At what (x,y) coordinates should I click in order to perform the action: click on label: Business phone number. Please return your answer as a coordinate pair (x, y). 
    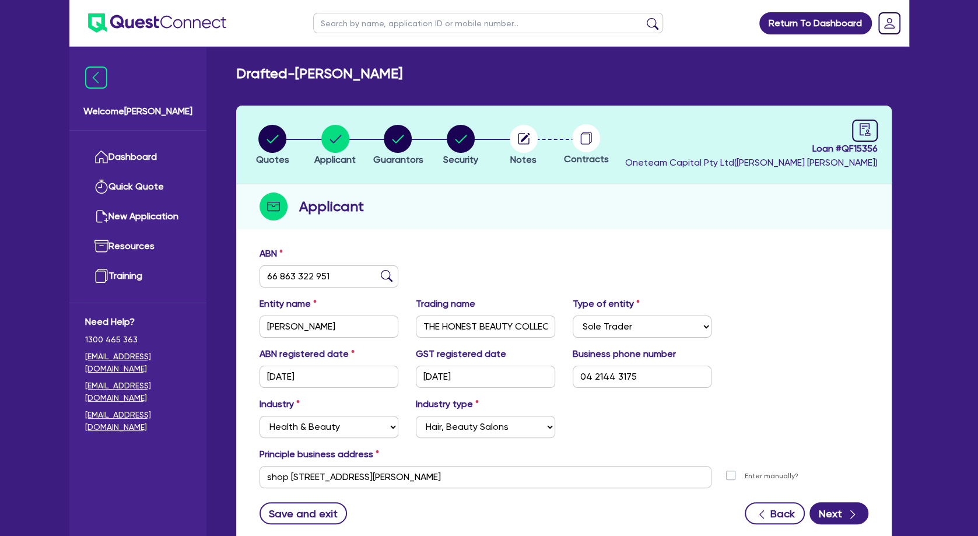
    Looking at the image, I should click on (624, 354).